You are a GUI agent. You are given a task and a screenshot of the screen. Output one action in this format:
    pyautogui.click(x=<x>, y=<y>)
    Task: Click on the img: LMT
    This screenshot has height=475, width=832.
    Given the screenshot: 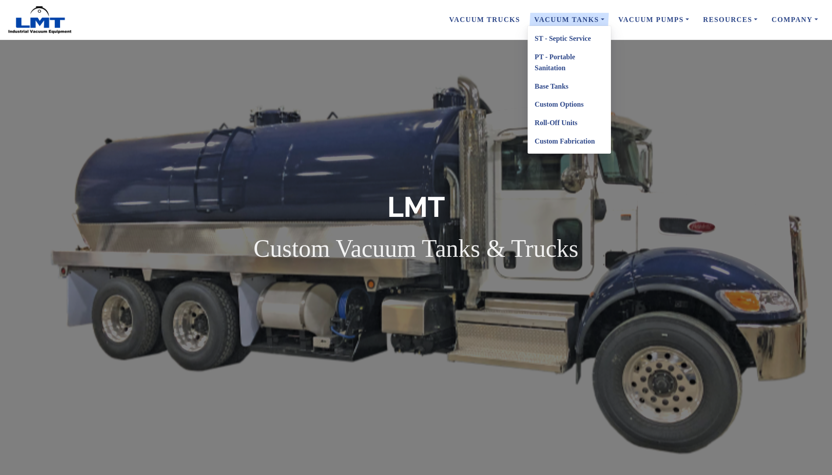 What is the action you would take?
    pyautogui.click(x=40, y=20)
    